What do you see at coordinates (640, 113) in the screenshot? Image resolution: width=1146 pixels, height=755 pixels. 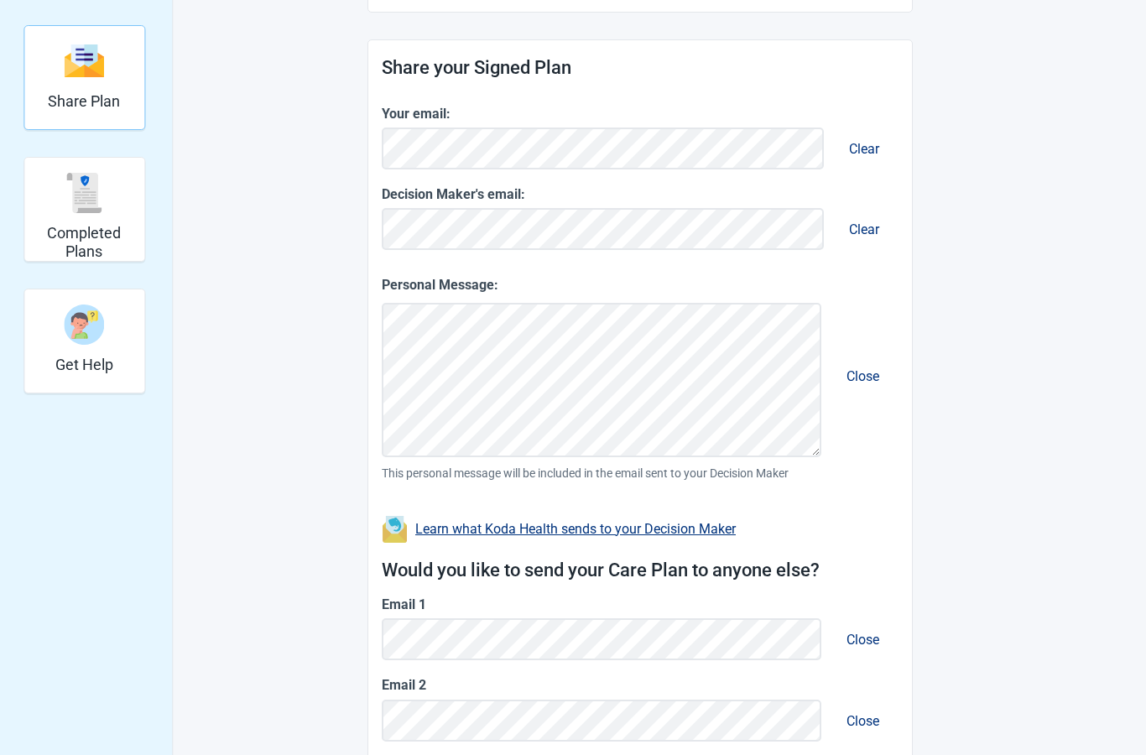 I see `label: Your email:` at bounding box center [640, 113].